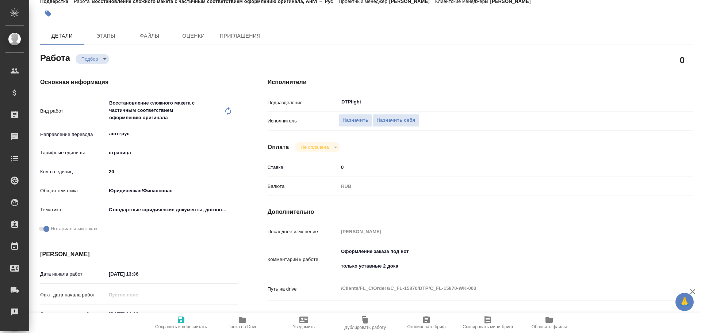 The height and width of the screenshot is (333, 701). Describe the element at coordinates (73, 172) in the screenshot. I see `p: Кол-во единиц` at that location.